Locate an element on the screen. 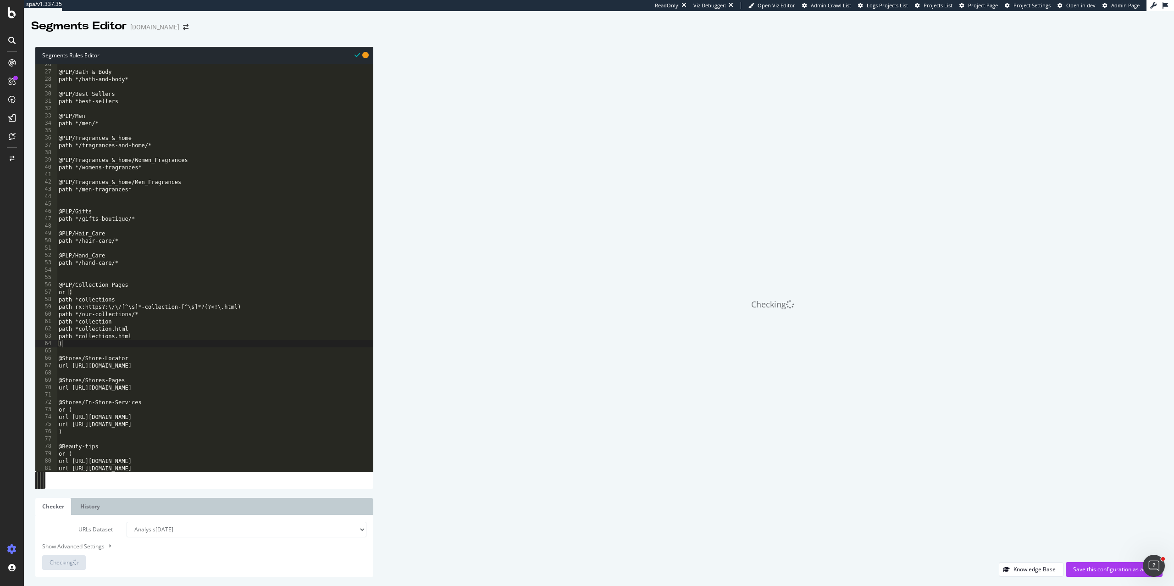  a: History is located at coordinates (90, 506).